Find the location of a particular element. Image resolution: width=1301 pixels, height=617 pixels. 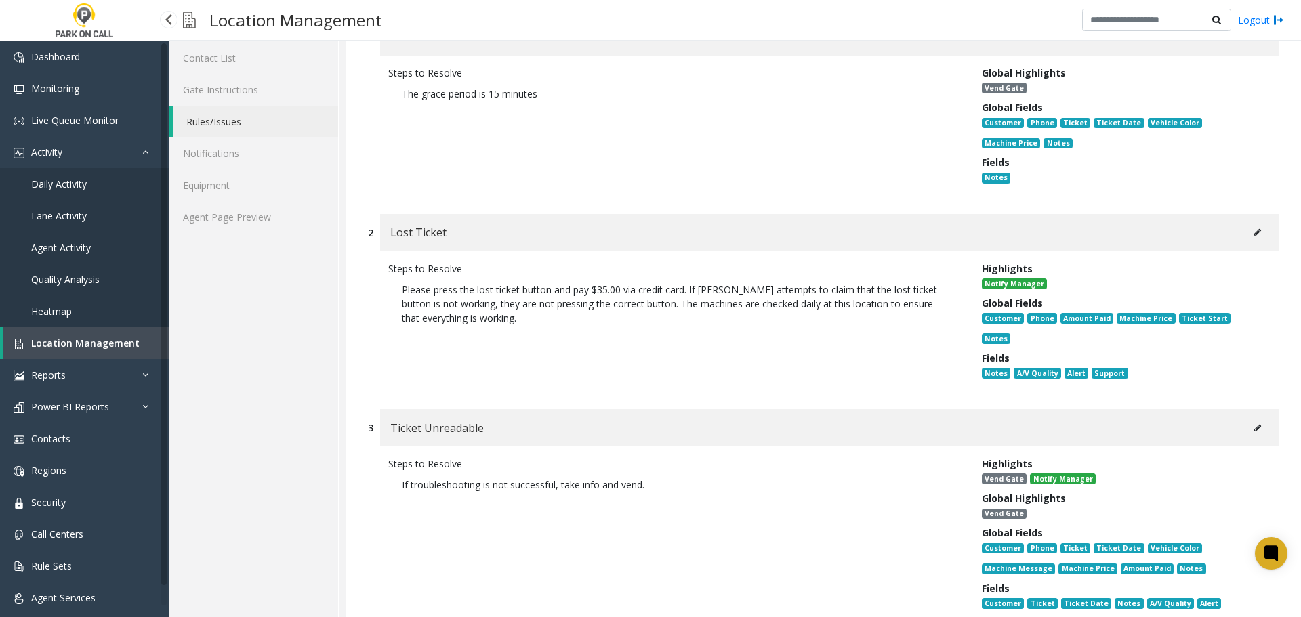

span: Location Management is located at coordinates (85, 343).